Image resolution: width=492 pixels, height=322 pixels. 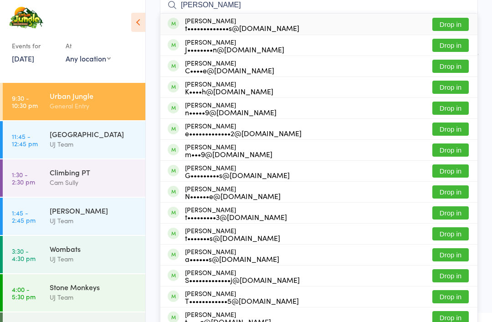 I want to click on time: 3:30 - 4:30 pm, so click(x=24, y=255).